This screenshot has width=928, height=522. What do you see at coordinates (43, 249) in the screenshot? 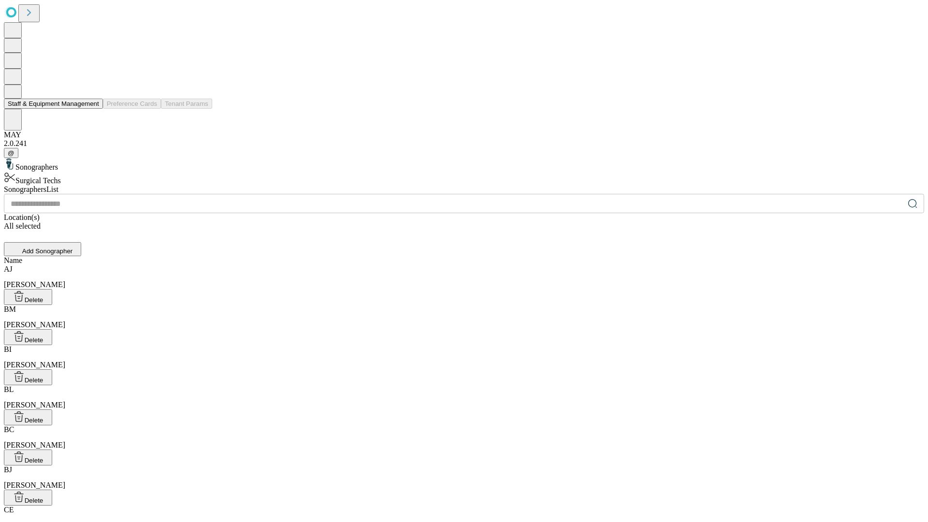
I see `button: Add Sonographer` at bounding box center [43, 249].